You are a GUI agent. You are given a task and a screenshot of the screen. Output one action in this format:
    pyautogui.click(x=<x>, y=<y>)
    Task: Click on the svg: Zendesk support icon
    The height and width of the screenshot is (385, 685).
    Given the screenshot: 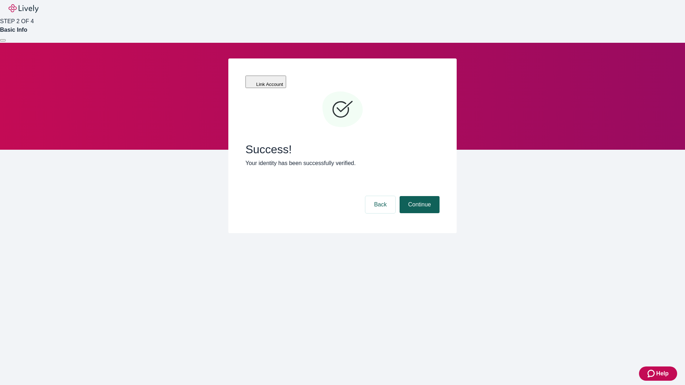 What is the action you would take?
    pyautogui.click(x=652, y=374)
    